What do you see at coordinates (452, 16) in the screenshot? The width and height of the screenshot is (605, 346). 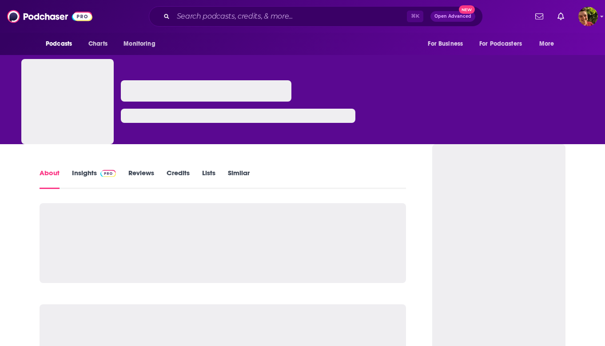 I see `button: Open AdvancedNew` at bounding box center [452, 16].